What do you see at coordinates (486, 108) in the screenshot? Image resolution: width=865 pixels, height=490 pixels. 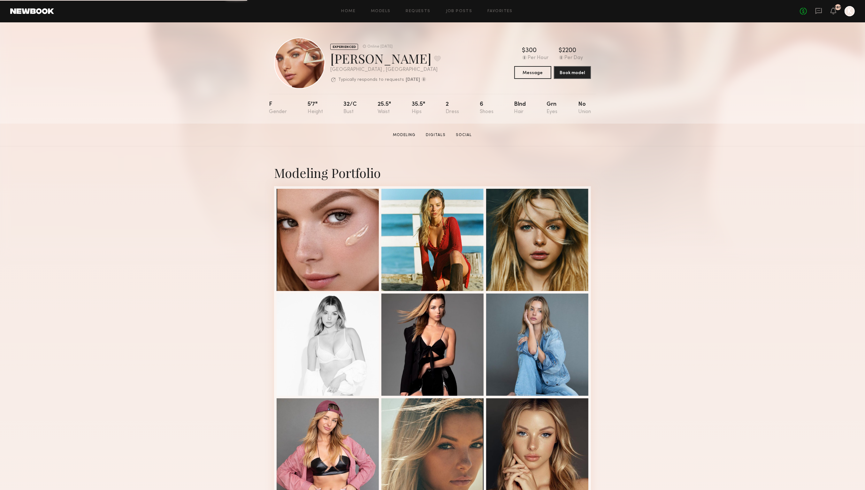 I see `div: 6` at bounding box center [486, 108].